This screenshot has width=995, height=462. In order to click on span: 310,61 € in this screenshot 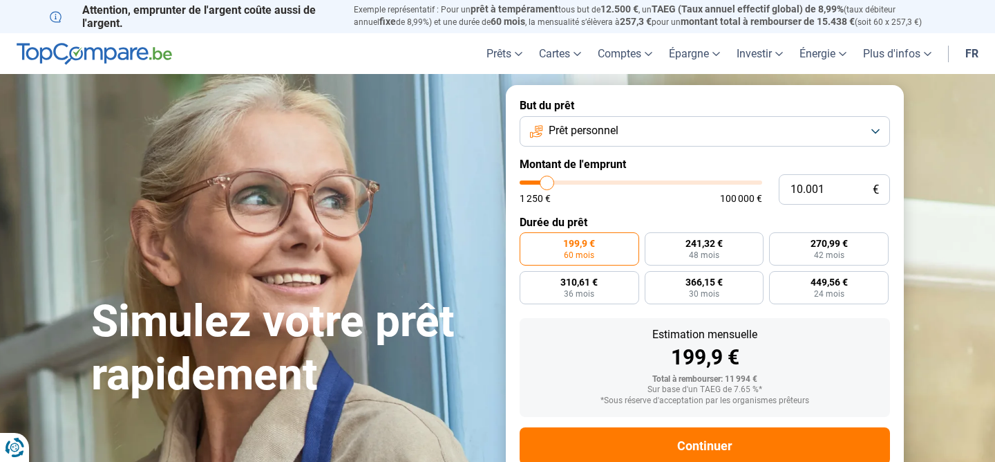, I will do `click(579, 282)`.